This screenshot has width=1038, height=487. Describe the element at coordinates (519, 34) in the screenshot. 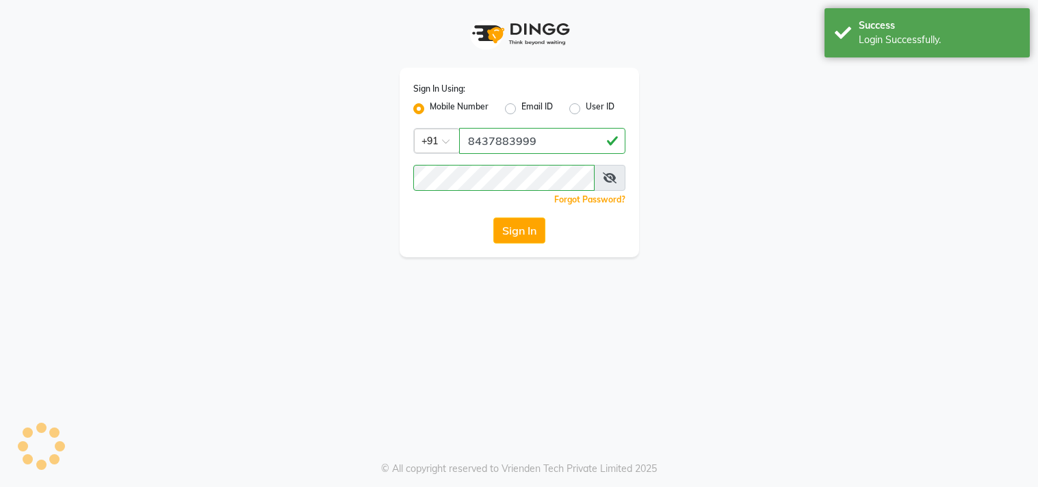

I see `img: logo1.svg` at that location.